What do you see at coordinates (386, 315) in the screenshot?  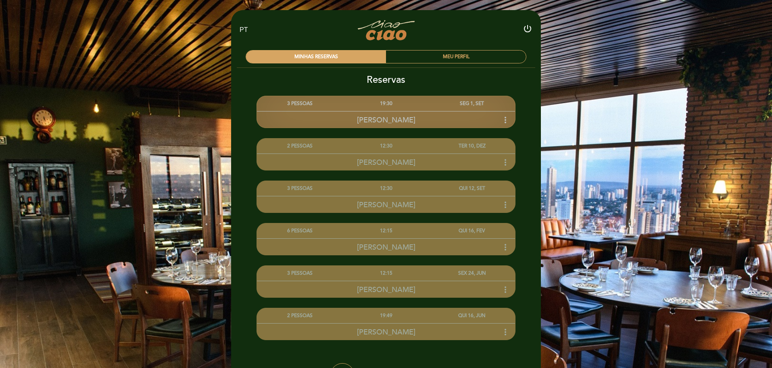 I see `div: 19:49` at bounding box center [386, 315].